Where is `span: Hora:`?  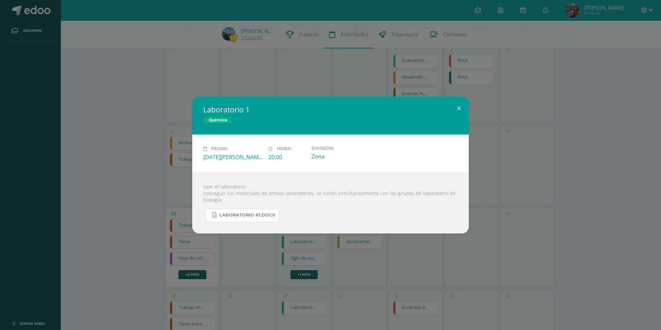 span: Hora: is located at coordinates (284, 149).